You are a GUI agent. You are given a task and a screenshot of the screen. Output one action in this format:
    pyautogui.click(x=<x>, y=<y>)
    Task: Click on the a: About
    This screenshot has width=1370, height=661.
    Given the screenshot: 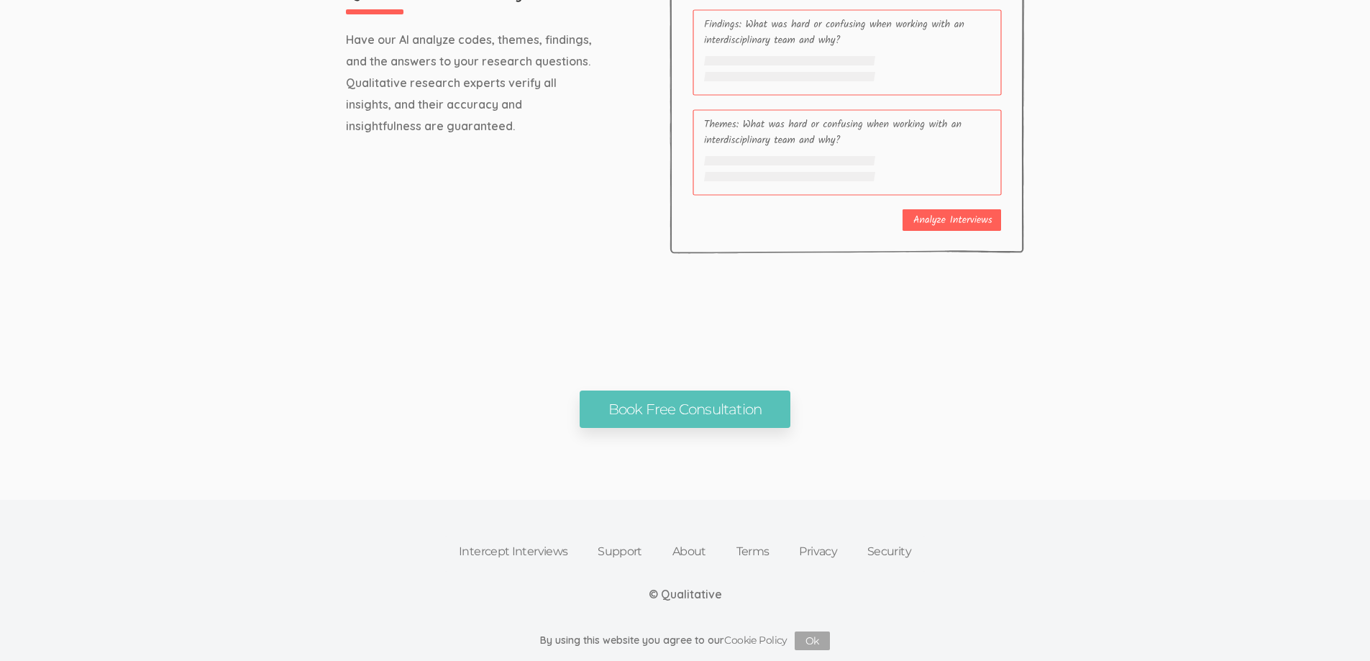 What is the action you would take?
    pyautogui.click(x=689, y=552)
    